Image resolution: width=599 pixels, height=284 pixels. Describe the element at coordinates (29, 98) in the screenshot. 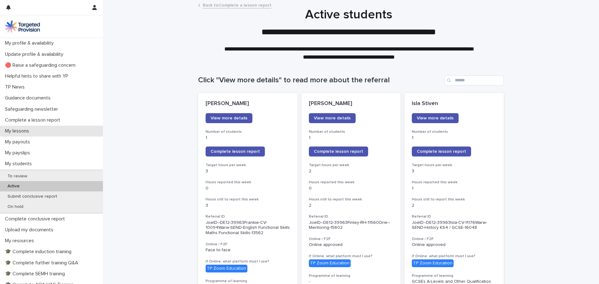

I see `p: Guidance documents` at that location.